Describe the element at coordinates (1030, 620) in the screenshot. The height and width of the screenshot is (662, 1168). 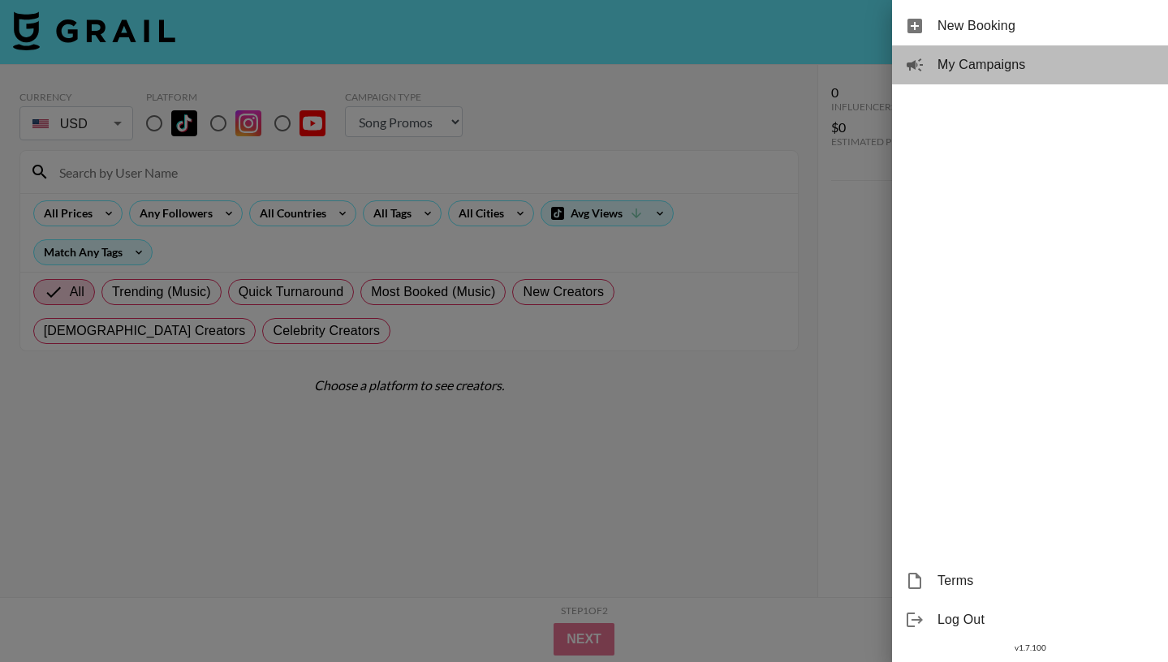
I see `div: Log Out` at that location.